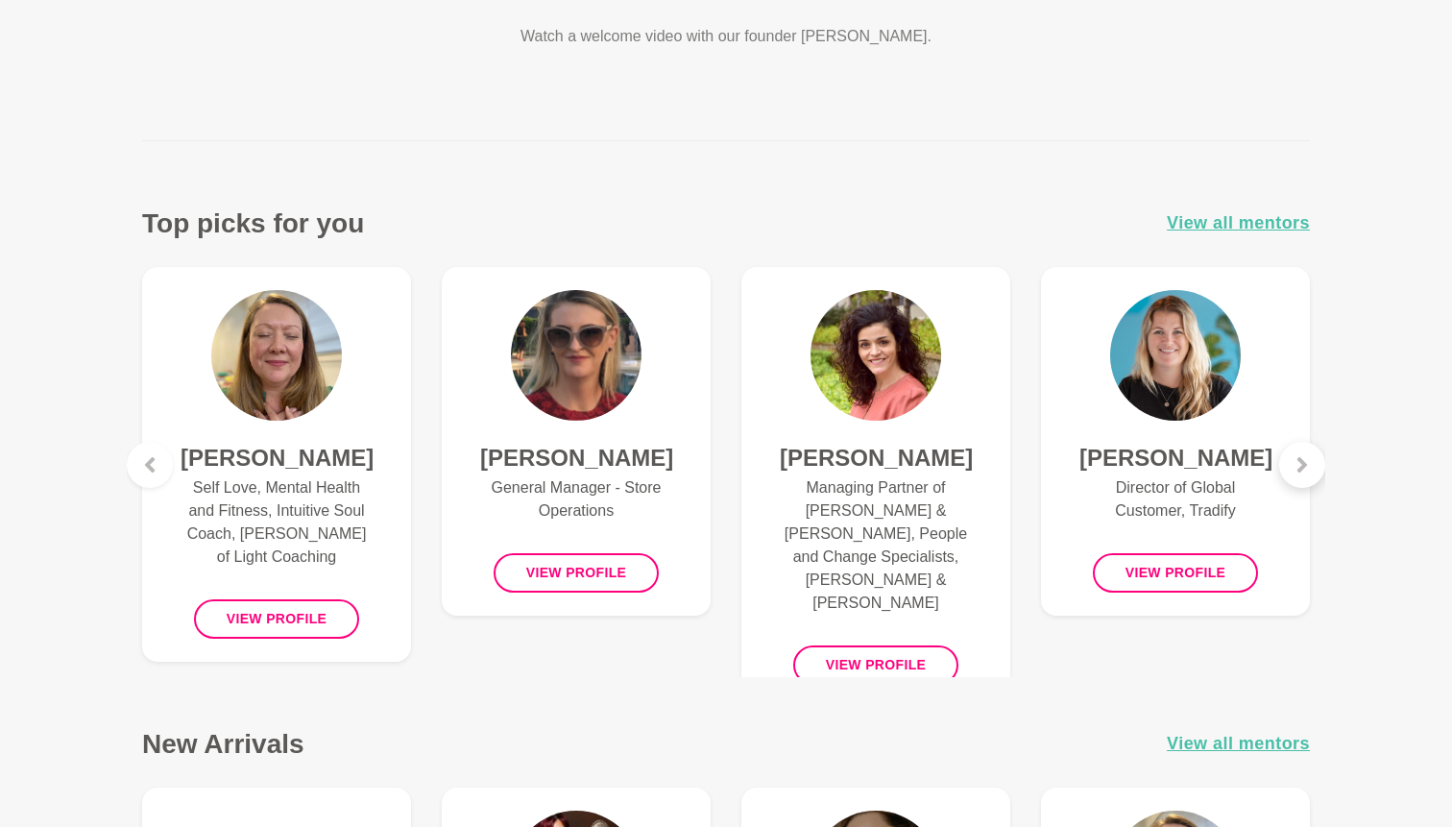 The width and height of the screenshot is (1452, 827). I want to click on h3: New Arrivals, so click(223, 743).